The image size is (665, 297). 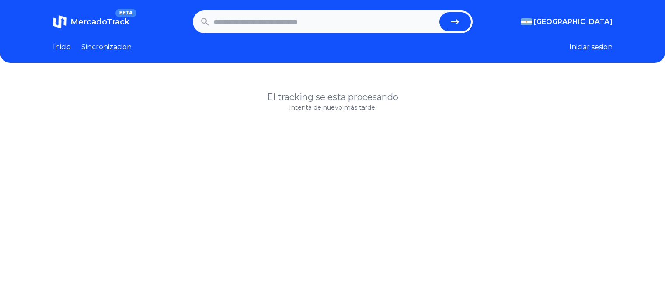 I want to click on h1: El tracking se esta procesando, so click(x=333, y=97).